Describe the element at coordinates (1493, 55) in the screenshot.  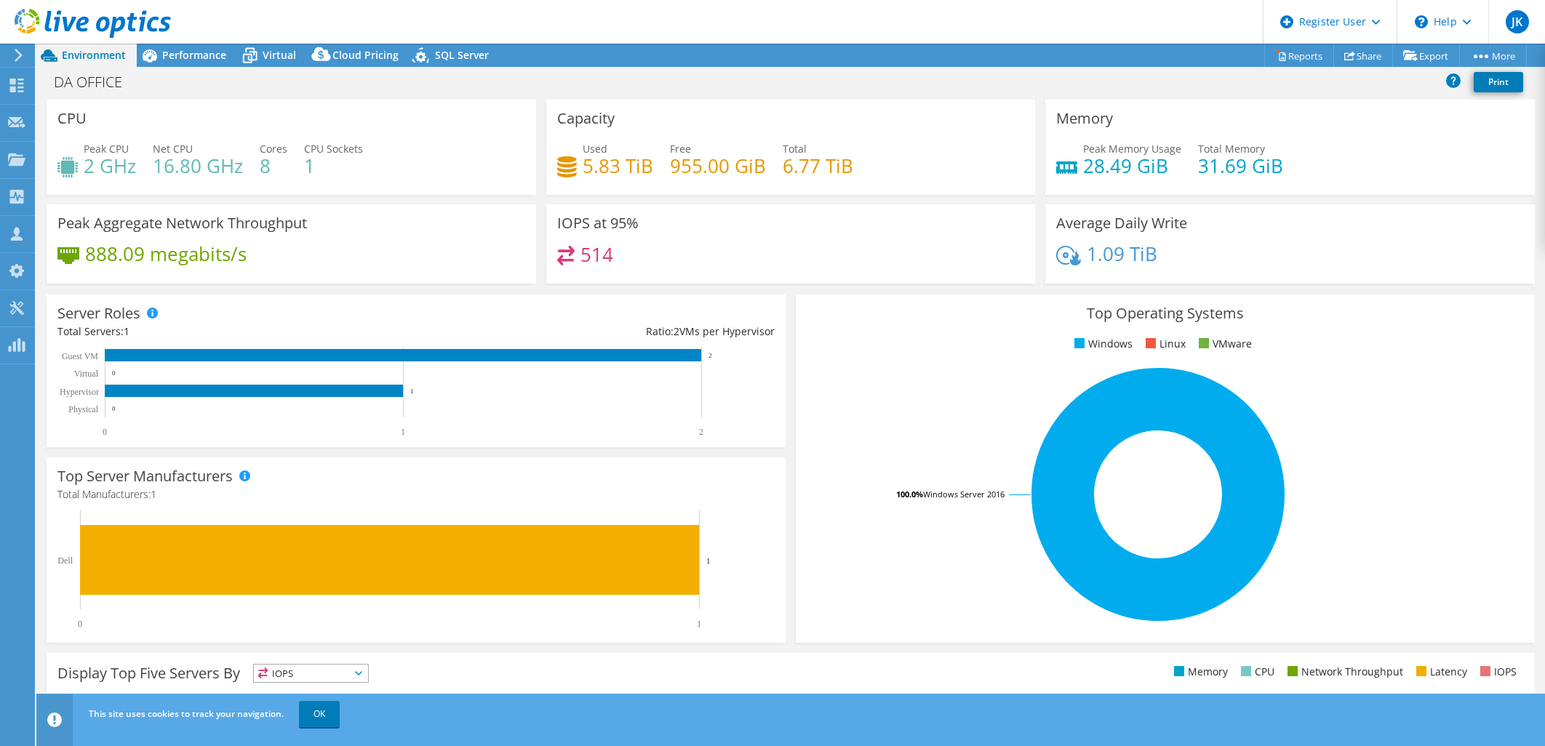
I see `a: More` at that location.